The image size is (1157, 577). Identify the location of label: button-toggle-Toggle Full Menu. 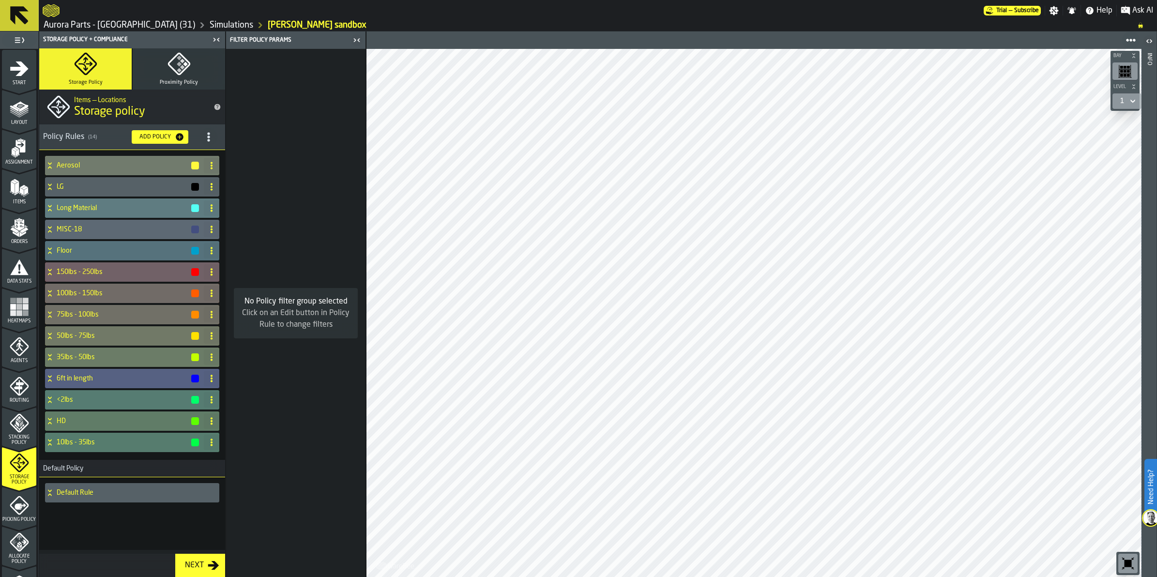
(19, 40).